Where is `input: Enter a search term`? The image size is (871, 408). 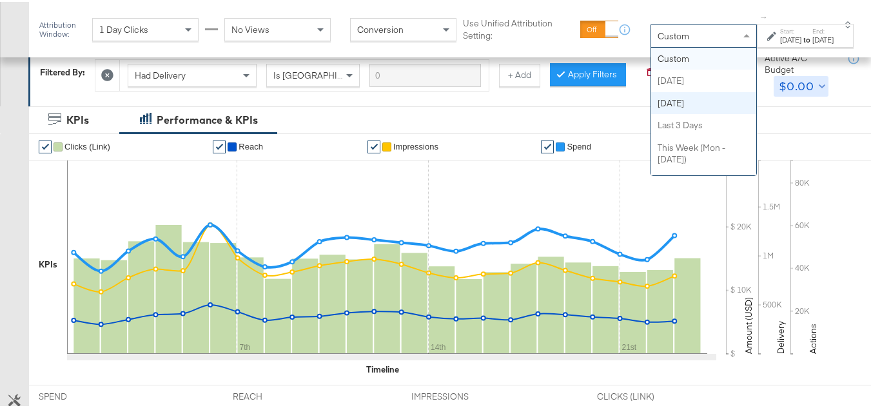
input: Enter a search term is located at coordinates (425, 74).